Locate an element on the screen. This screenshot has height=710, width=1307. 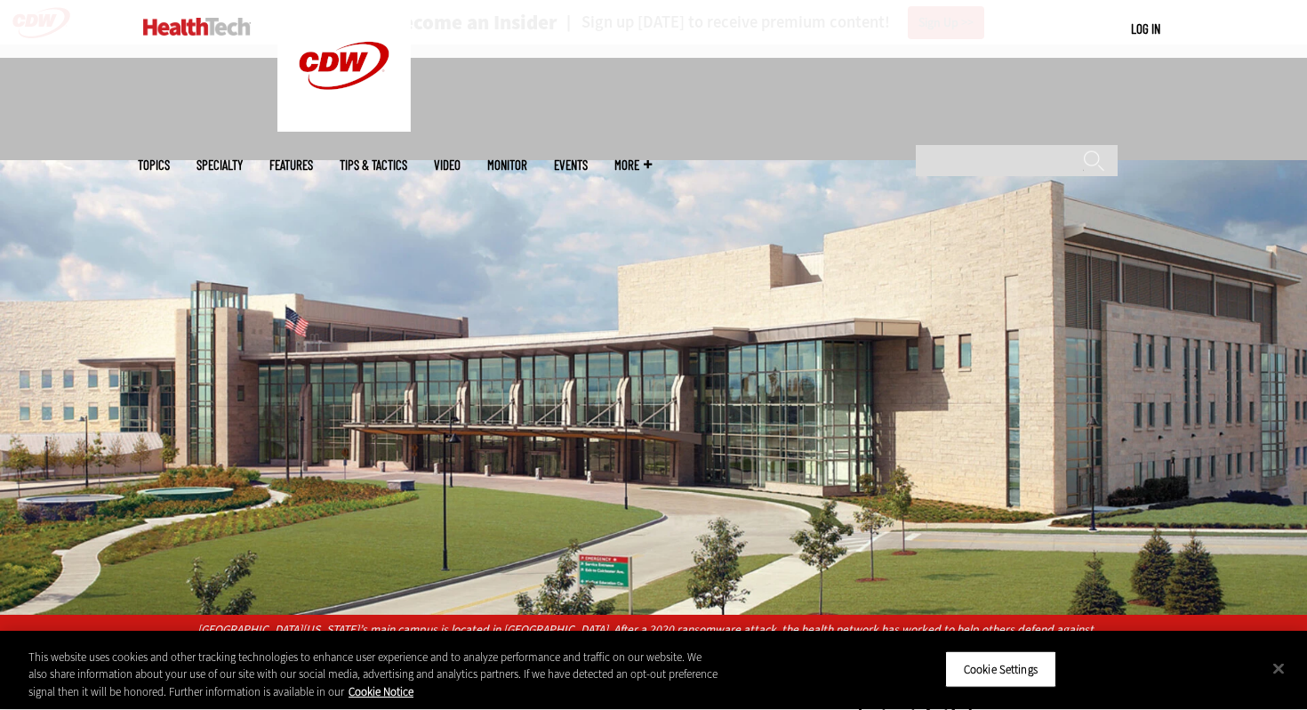
span: Topics is located at coordinates (154, 165).